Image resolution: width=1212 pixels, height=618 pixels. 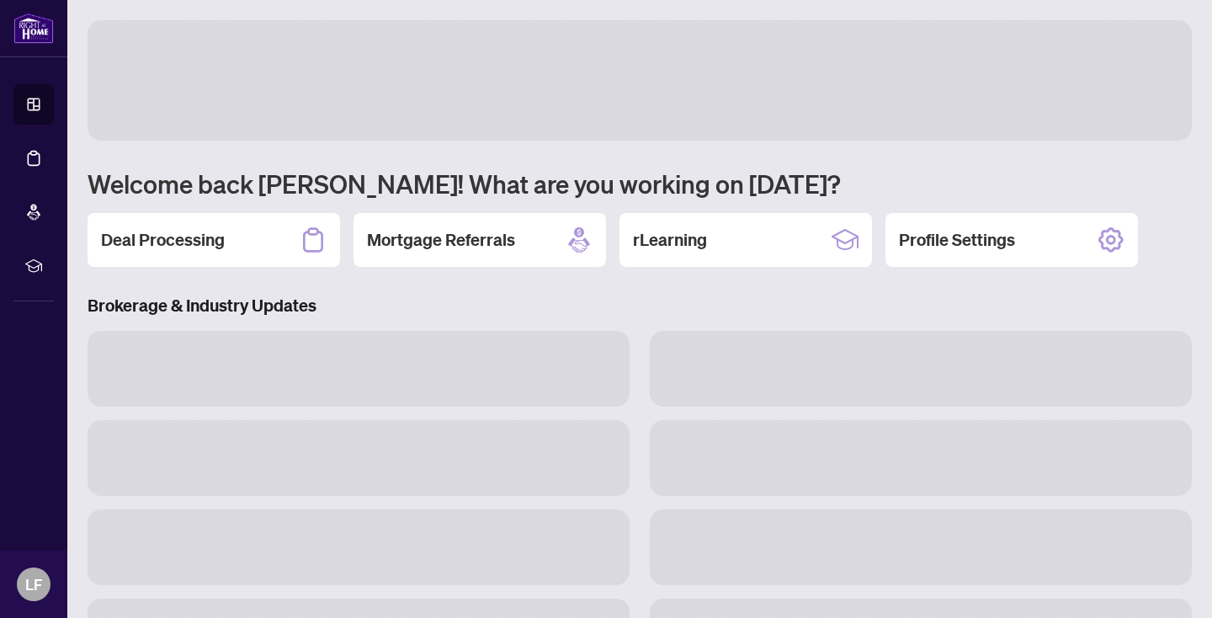 I want to click on h2: rLearning, so click(x=670, y=240).